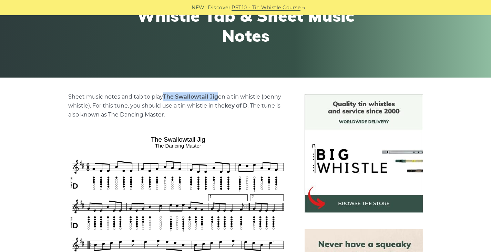  Describe the element at coordinates (178, 106) in the screenshot. I see `p: Sheet music notes and tab to play on a tin whistle (penny whistle). For this tune, you should use...` at that location.